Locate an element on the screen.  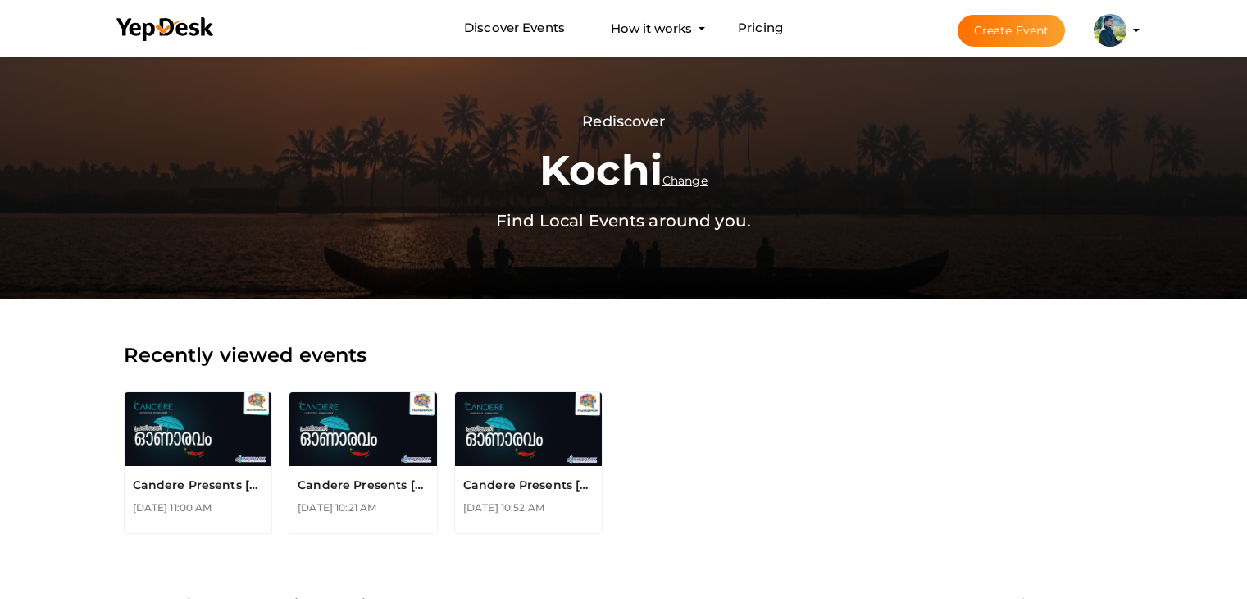
img: BHUGC9XD_small.png is located at coordinates (363, 429).